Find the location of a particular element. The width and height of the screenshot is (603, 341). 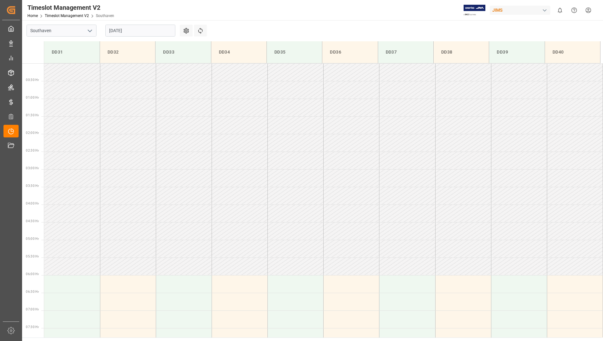

button: show 0 new notifications is located at coordinates (560, 10).